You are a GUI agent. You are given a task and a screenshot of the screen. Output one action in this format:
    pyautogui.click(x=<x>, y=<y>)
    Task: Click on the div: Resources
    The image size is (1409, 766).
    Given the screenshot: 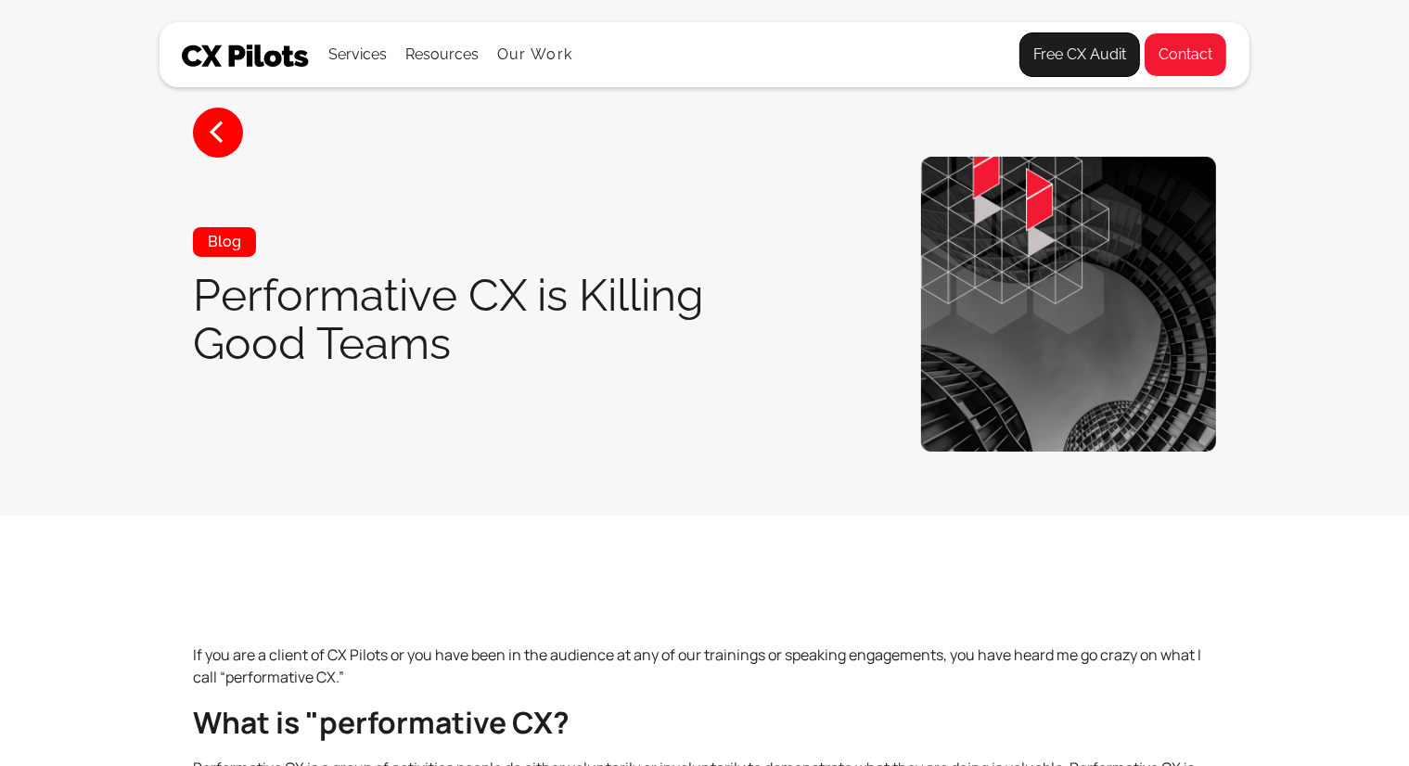 What is the action you would take?
    pyautogui.click(x=441, y=55)
    